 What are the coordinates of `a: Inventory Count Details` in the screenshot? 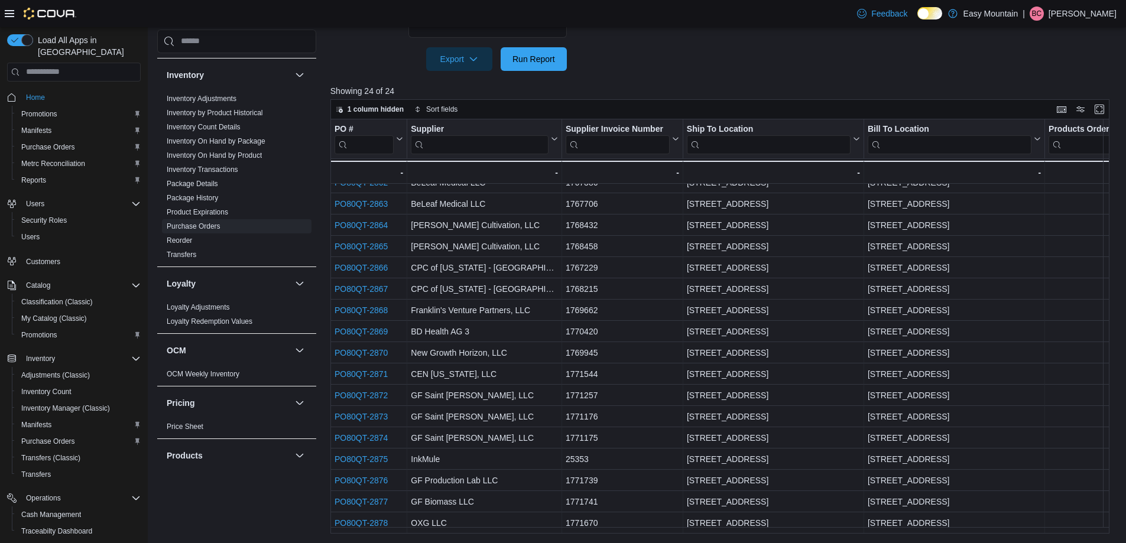 It's located at (203, 127).